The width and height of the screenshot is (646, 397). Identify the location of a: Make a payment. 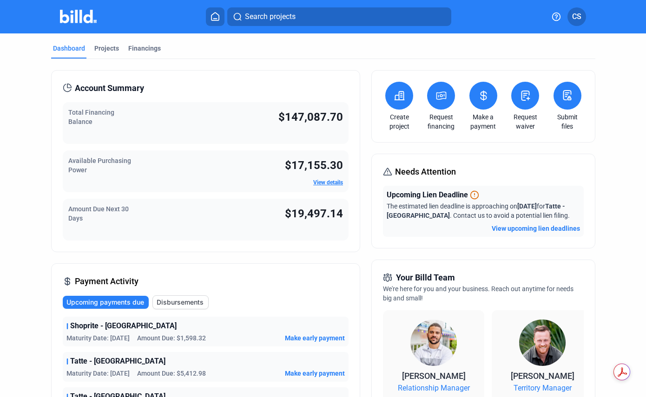
(483, 122).